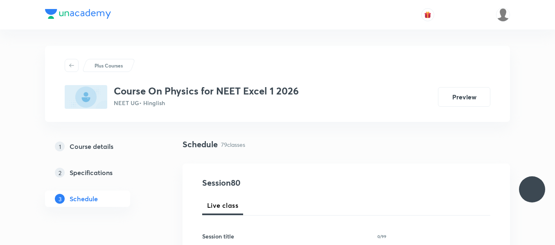 The width and height of the screenshot is (555, 245). What do you see at coordinates (532, 190) in the screenshot?
I see `img: ttu` at bounding box center [532, 190].